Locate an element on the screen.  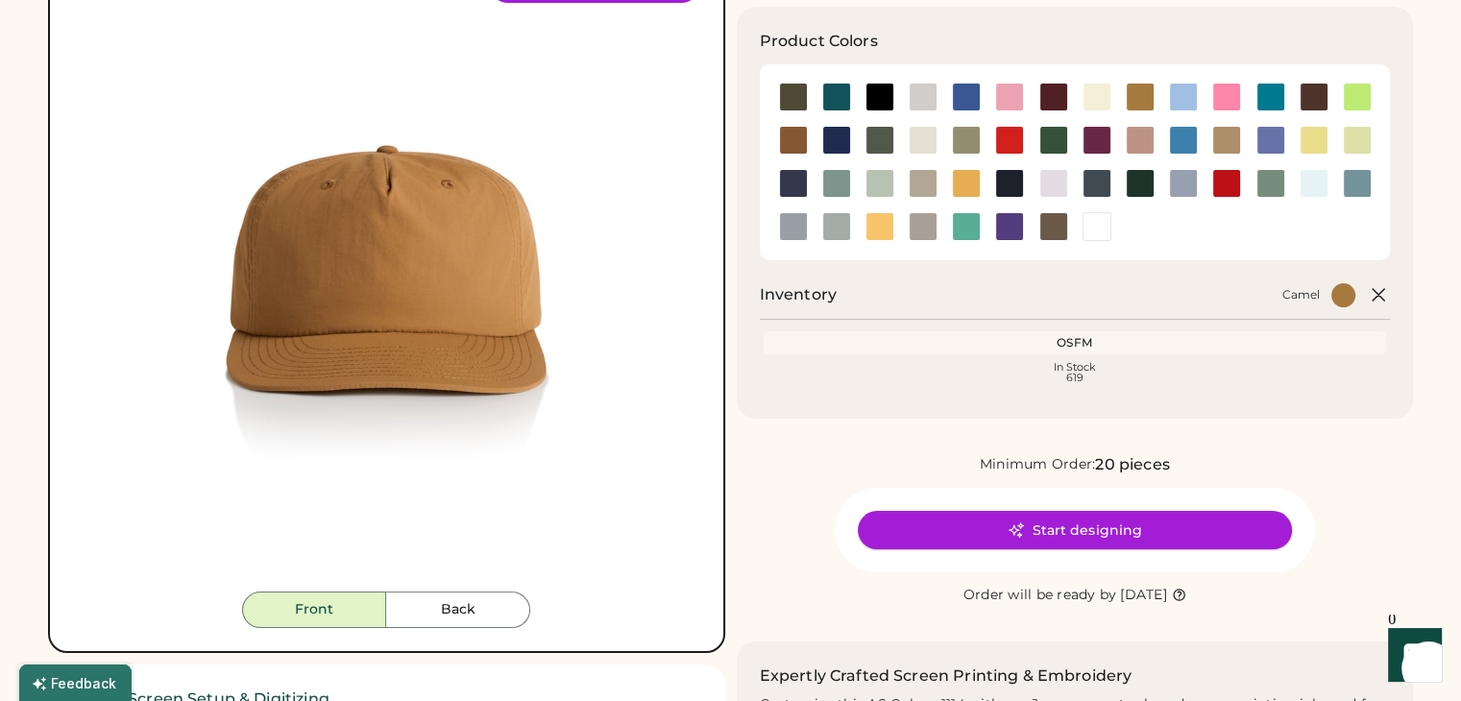
button: Front is located at coordinates (314, 610).